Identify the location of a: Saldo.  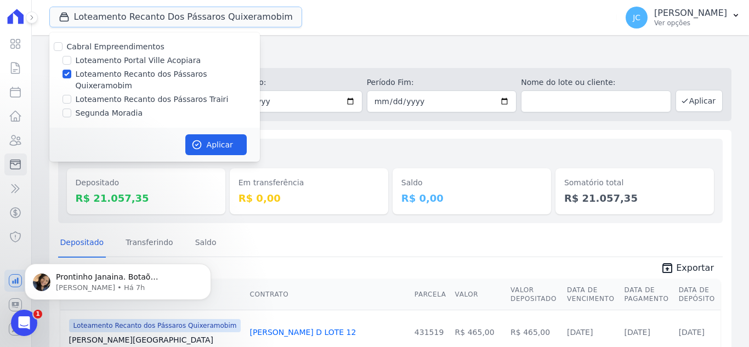
(206, 244).